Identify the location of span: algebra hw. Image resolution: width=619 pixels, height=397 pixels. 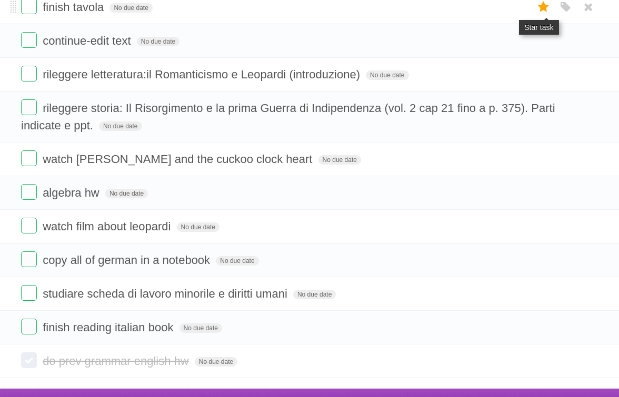
(72, 193).